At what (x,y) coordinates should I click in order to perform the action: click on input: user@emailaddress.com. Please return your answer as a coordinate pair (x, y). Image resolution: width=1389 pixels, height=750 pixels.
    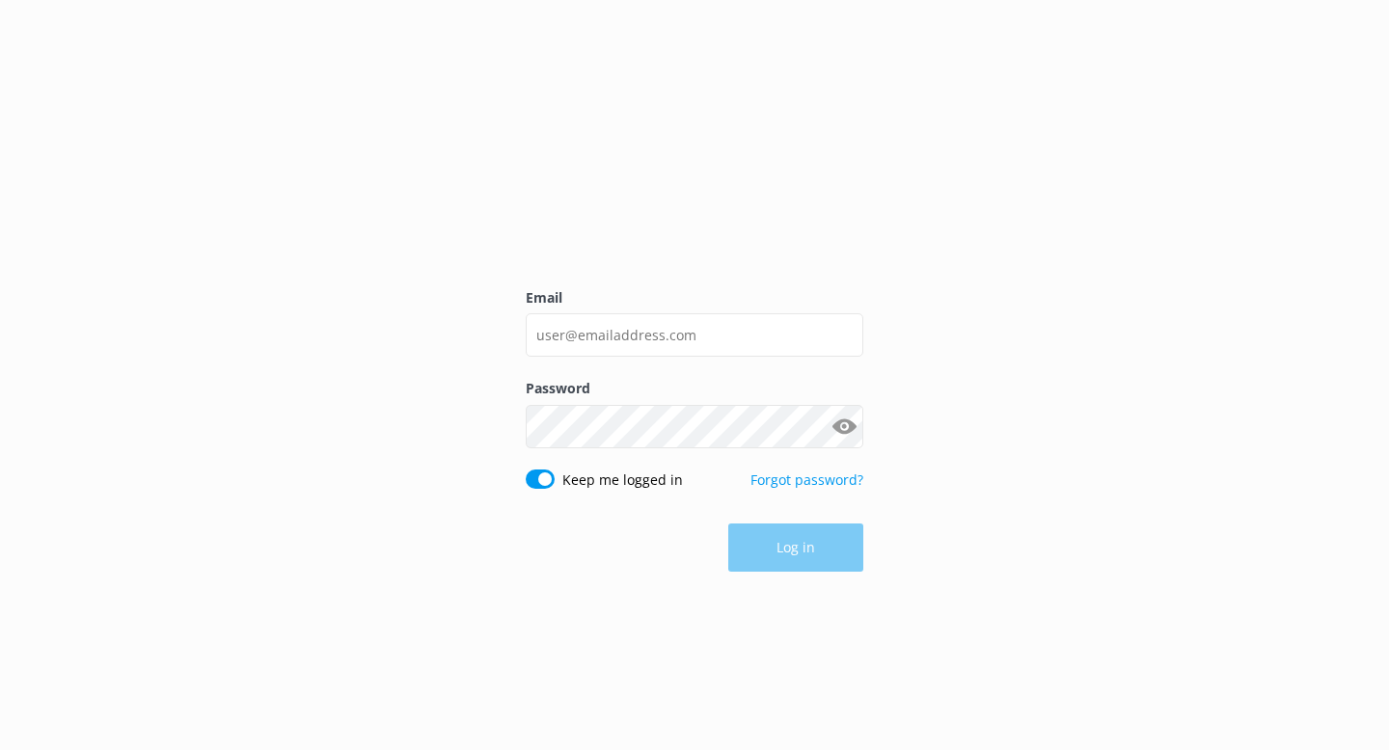
    Looking at the image, I should click on (694, 335).